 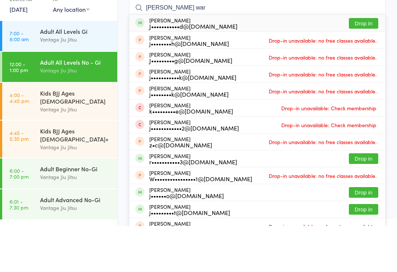 What do you see at coordinates (60, 220) in the screenshot?
I see `a: 6:00 -7:00 pmAdult Beginner No-GiVantage Jiu Jitsu` at bounding box center [60, 220].